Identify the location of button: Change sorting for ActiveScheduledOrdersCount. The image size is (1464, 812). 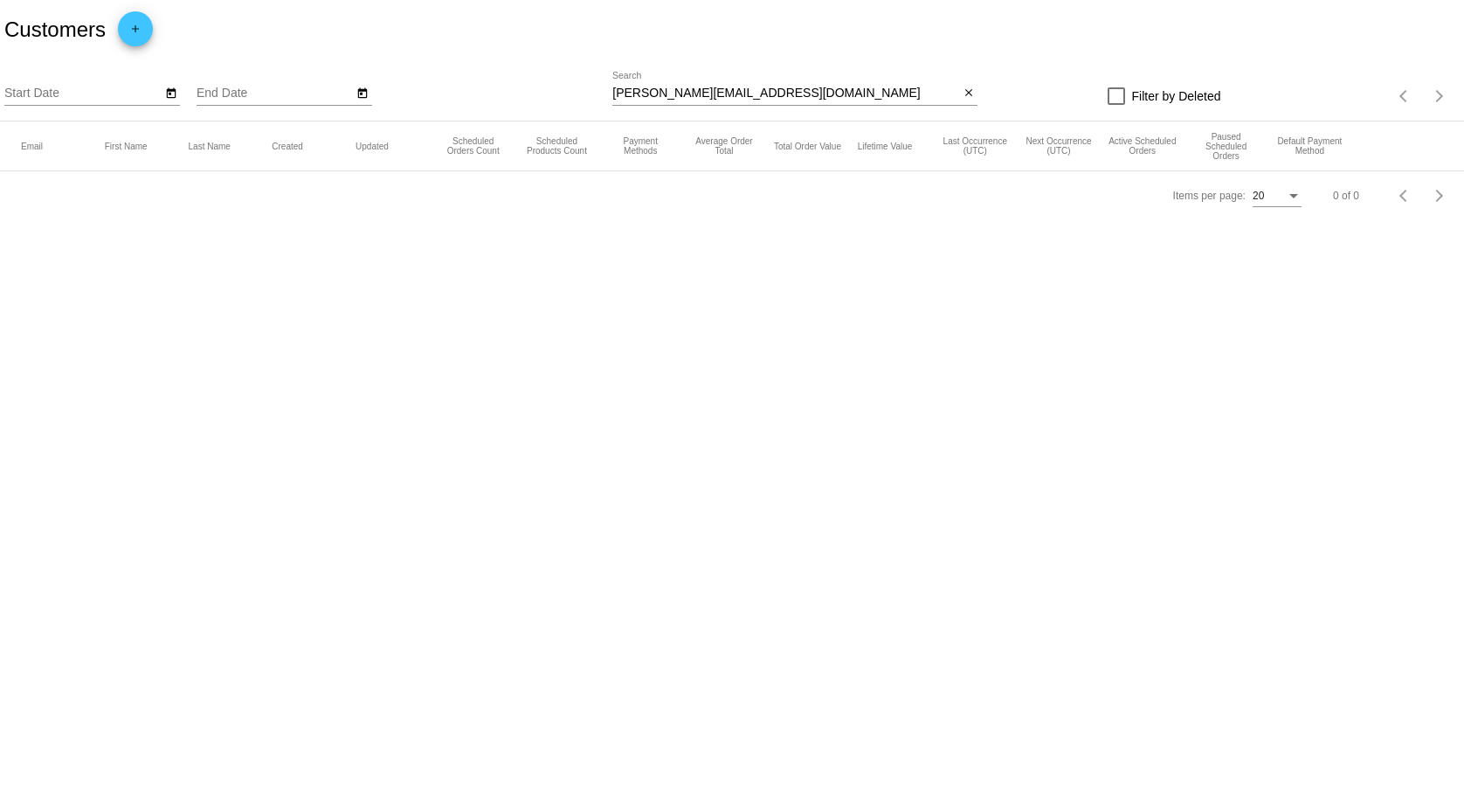
(1143, 146).